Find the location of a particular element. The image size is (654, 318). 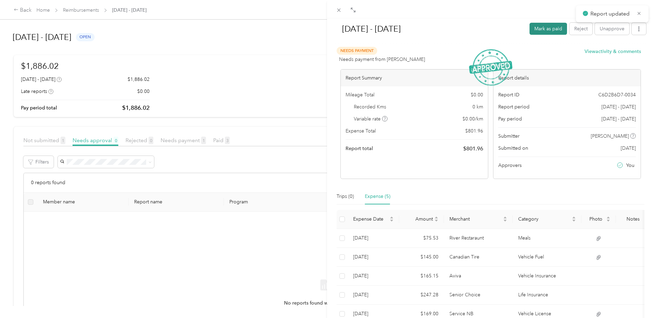

span: C6D2B6D7-0034 is located at coordinates (617, 95).